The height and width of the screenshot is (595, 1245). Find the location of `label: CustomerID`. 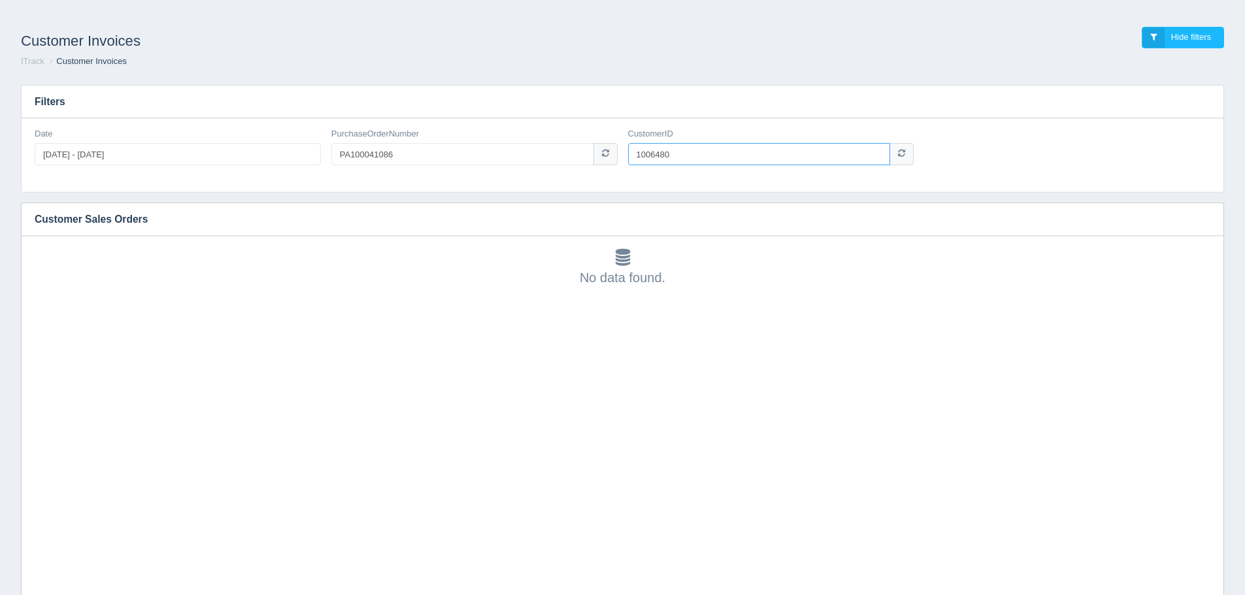

label: CustomerID is located at coordinates (650, 134).